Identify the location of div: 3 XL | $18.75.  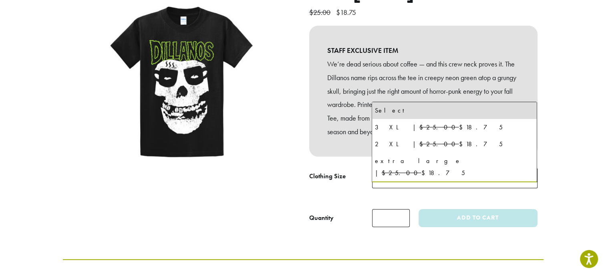
(454, 127).